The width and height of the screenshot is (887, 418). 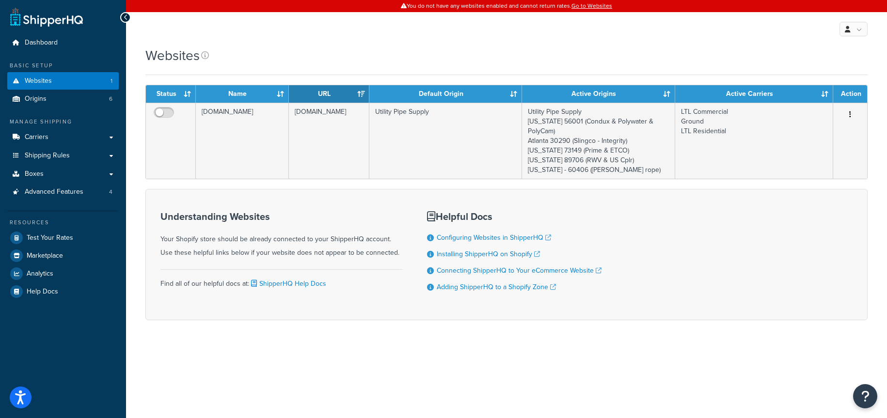 What do you see at coordinates (63, 137) in the screenshot?
I see `li: Carriers` at bounding box center [63, 137].